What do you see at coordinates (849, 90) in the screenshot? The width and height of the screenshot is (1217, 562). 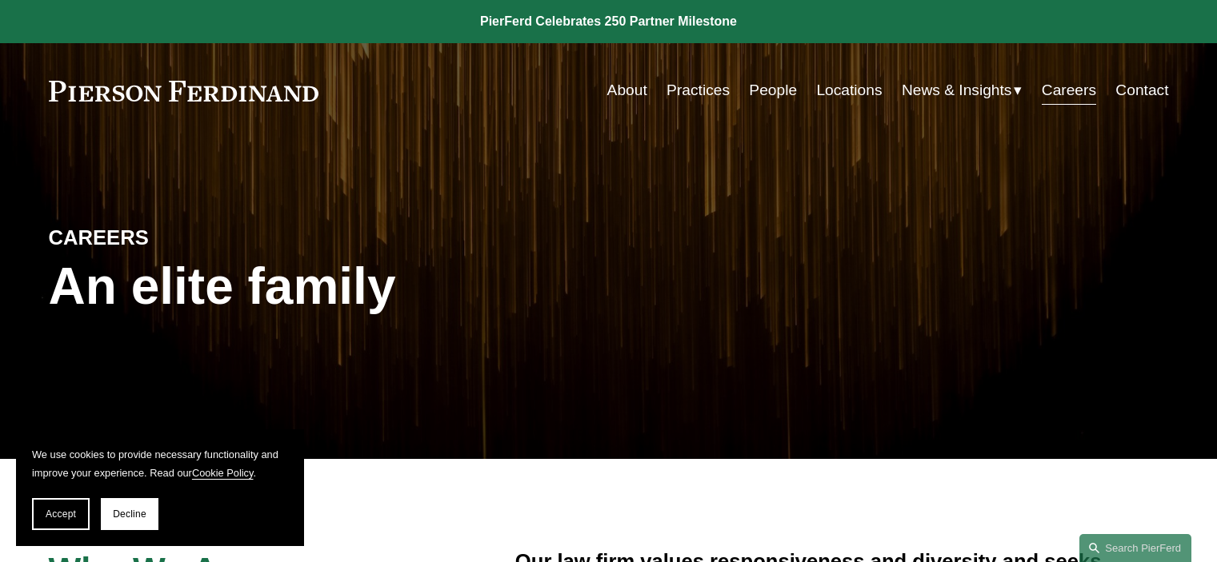 I see `a: Locations` at bounding box center [849, 90].